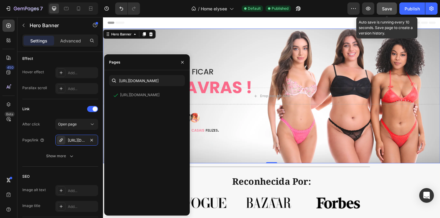 The width and height of the screenshot is (440, 218). I want to click on div: 450, so click(10, 68).